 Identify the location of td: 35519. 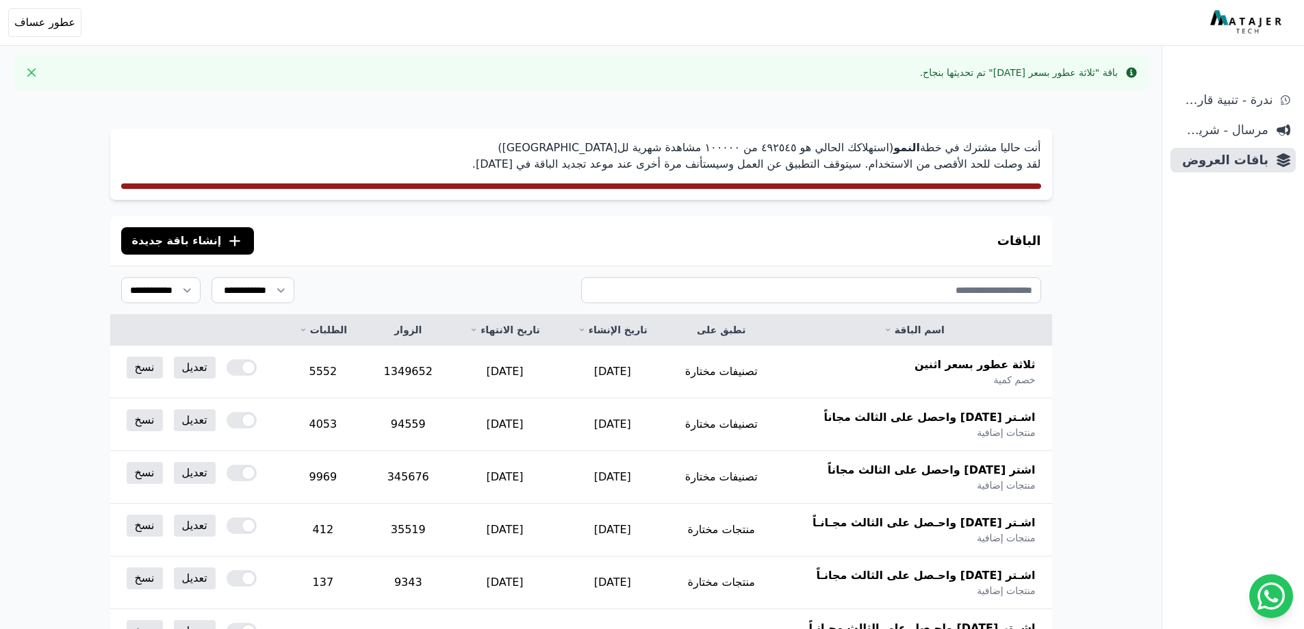
(408, 530).